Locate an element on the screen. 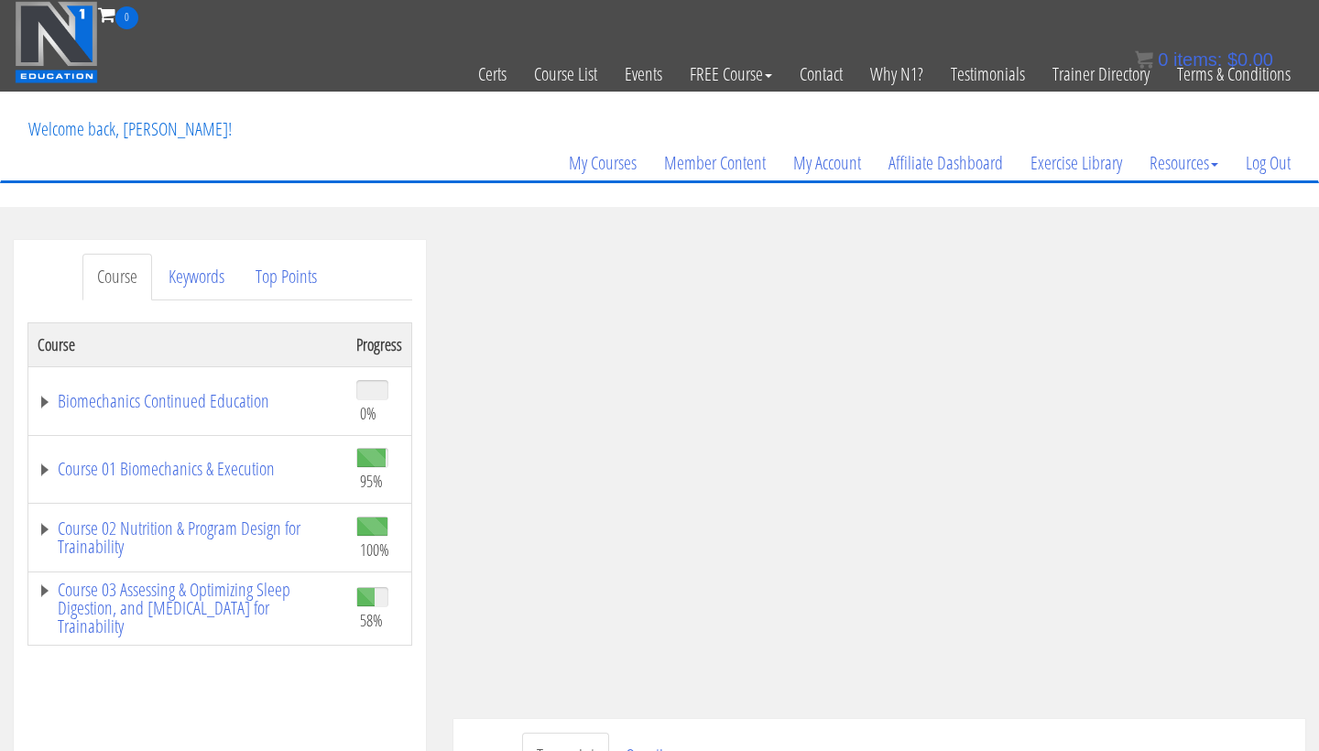 This screenshot has width=1319, height=751. a: 0 items: $0.00 is located at coordinates (1204, 60).